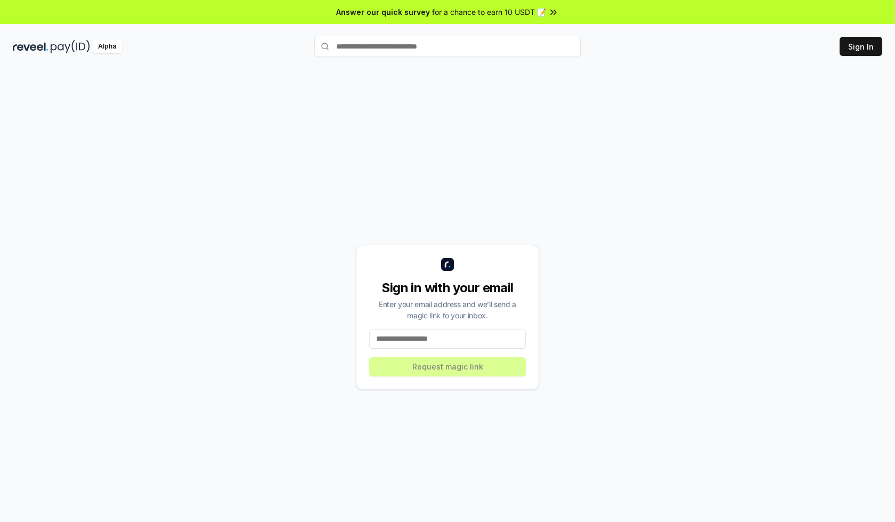 The width and height of the screenshot is (895, 522). I want to click on div: Alpha, so click(107, 46).